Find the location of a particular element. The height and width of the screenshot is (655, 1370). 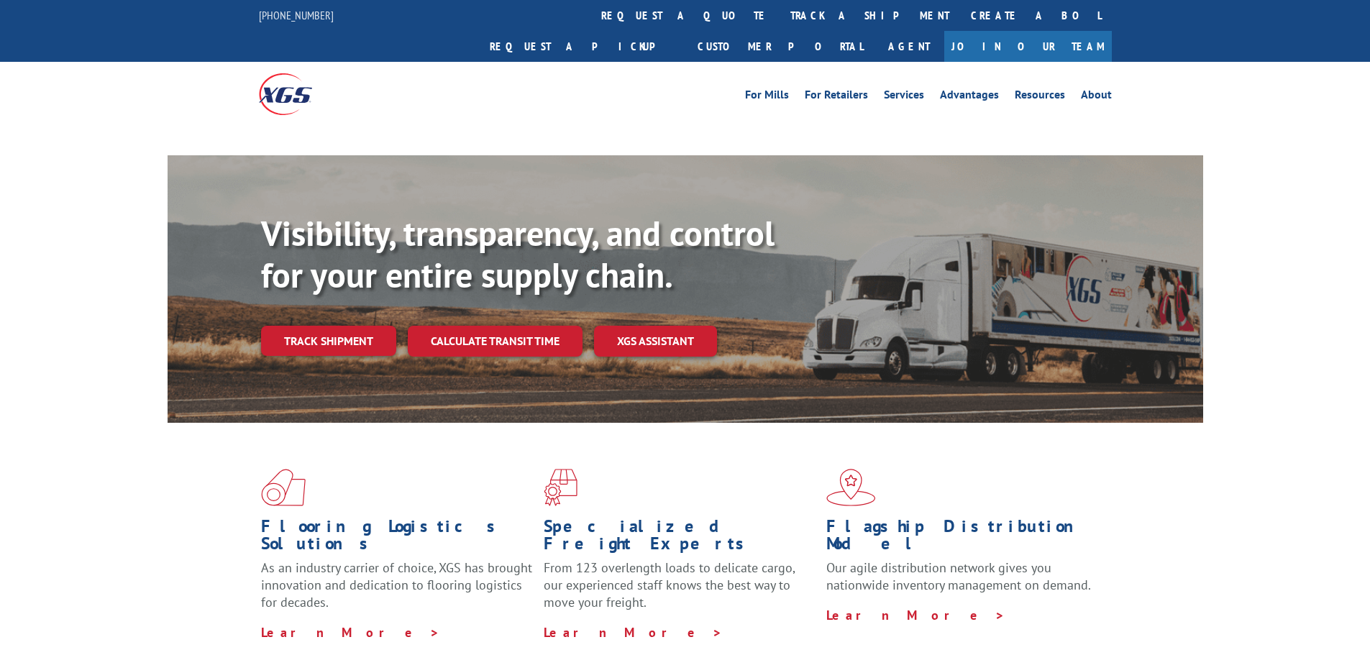

span: Our agile distribution network gives you nationwide inventory management on demand. is located at coordinates (959, 576).